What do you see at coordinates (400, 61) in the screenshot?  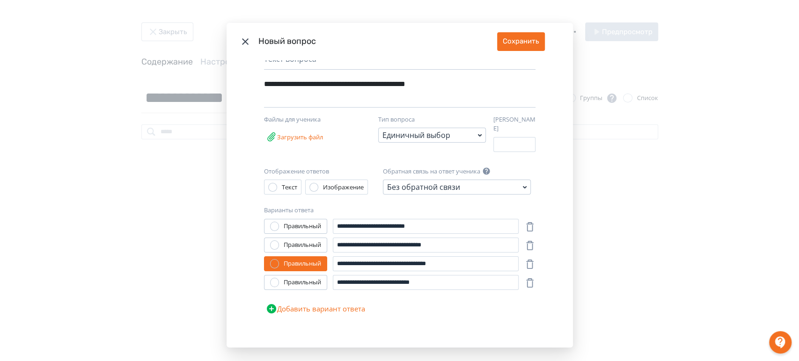 I see `div: Текст вопроса` at bounding box center [400, 61].